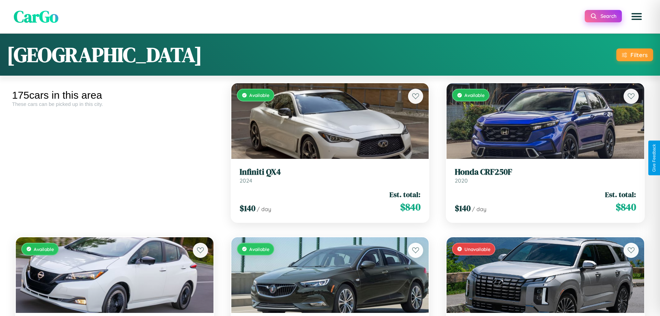 This screenshot has height=316, width=660. What do you see at coordinates (114, 104) in the screenshot?
I see `div: These cars can be picked up in this city.` at bounding box center [114, 104].